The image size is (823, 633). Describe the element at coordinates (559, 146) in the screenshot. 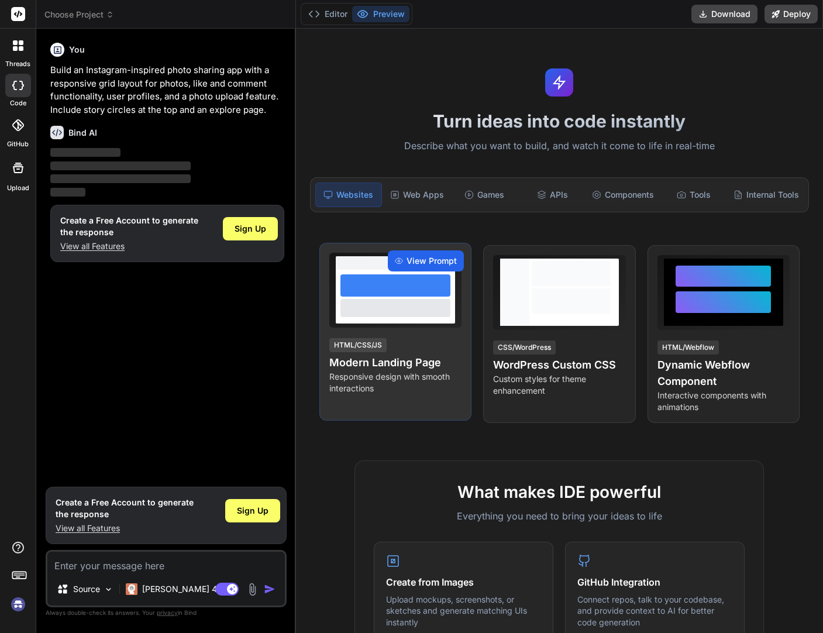

I see `p: Describe what you want to build, and watch it come to life in real-time` at that location.